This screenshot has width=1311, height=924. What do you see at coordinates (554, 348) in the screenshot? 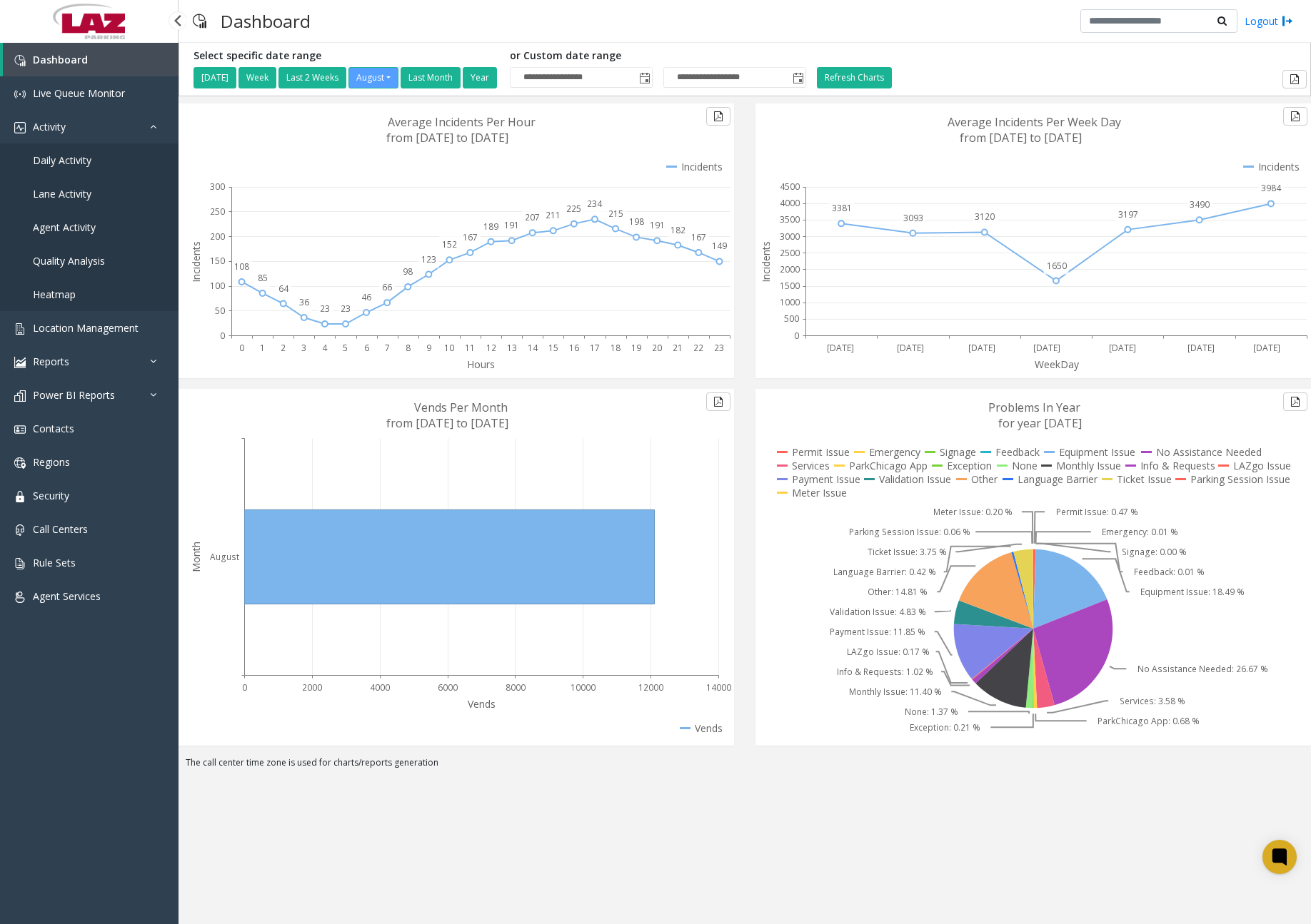
I see `text: 15` at bounding box center [554, 348].